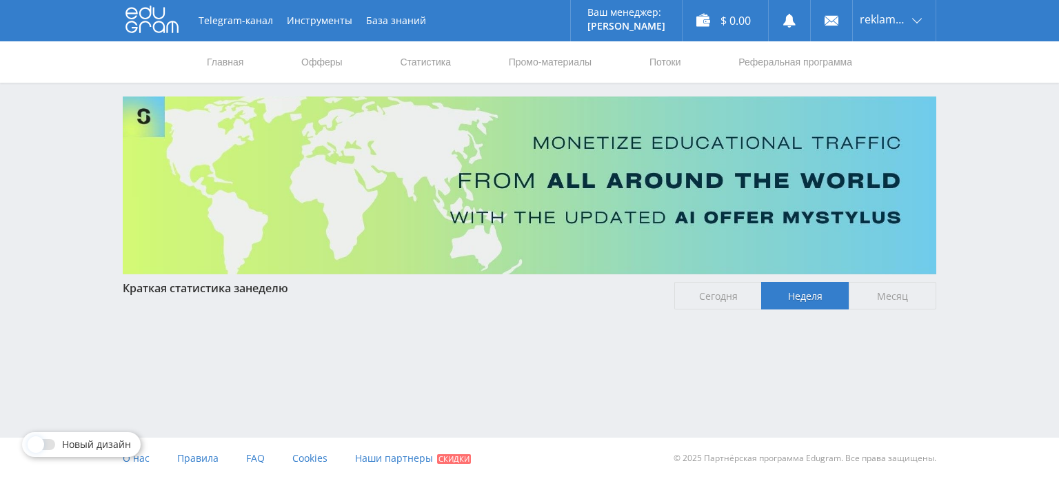 This screenshot has width=1059, height=479. Describe the element at coordinates (454, 459) in the screenshot. I see `span: Скидки` at that location.